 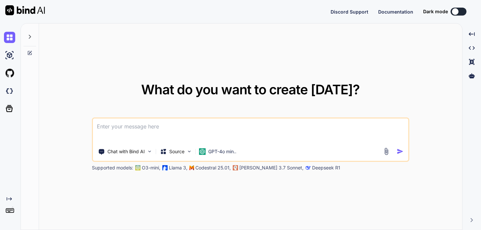 What do you see at coordinates (326, 168) in the screenshot?
I see `p: Deepseek R1` at bounding box center [326, 168].